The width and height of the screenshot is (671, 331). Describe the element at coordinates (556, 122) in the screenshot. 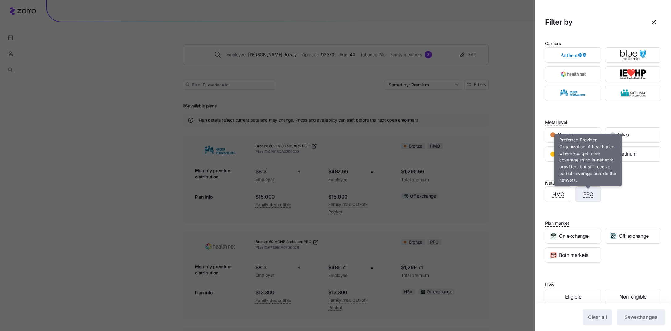

I see `span: Metal level` at that location.